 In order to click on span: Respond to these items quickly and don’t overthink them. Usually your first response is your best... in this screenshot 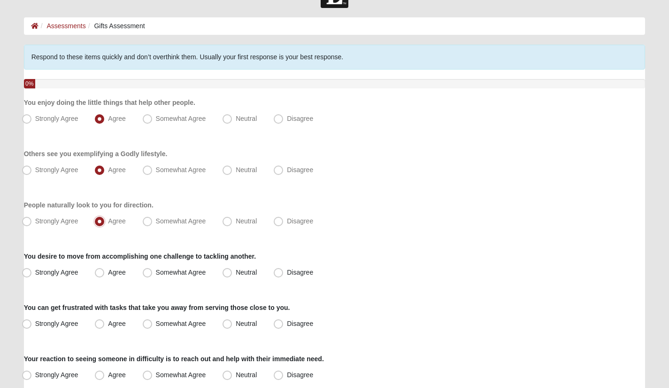, I will do `click(187, 57)`.